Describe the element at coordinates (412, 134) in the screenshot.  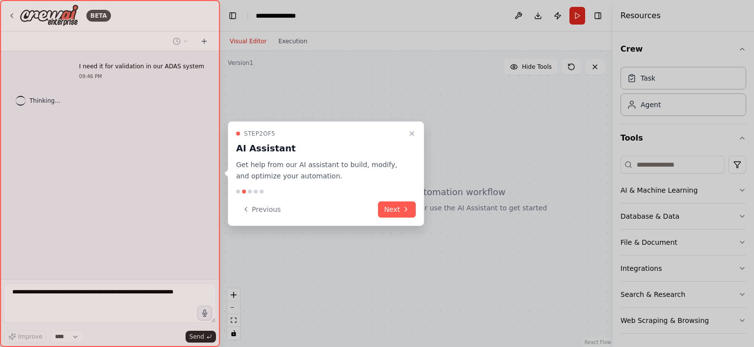
I see `button: Close walkthrough` at that location.